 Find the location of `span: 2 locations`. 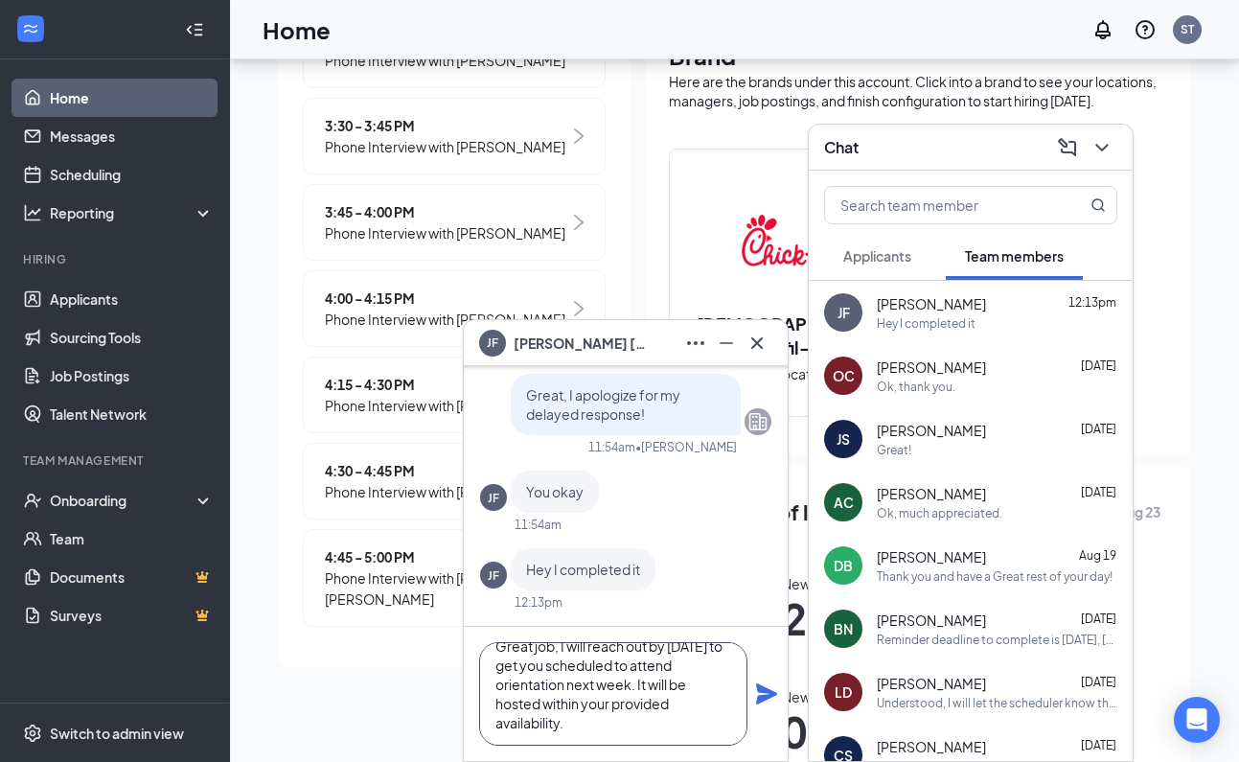

span: 2 locations is located at coordinates (803, 374).